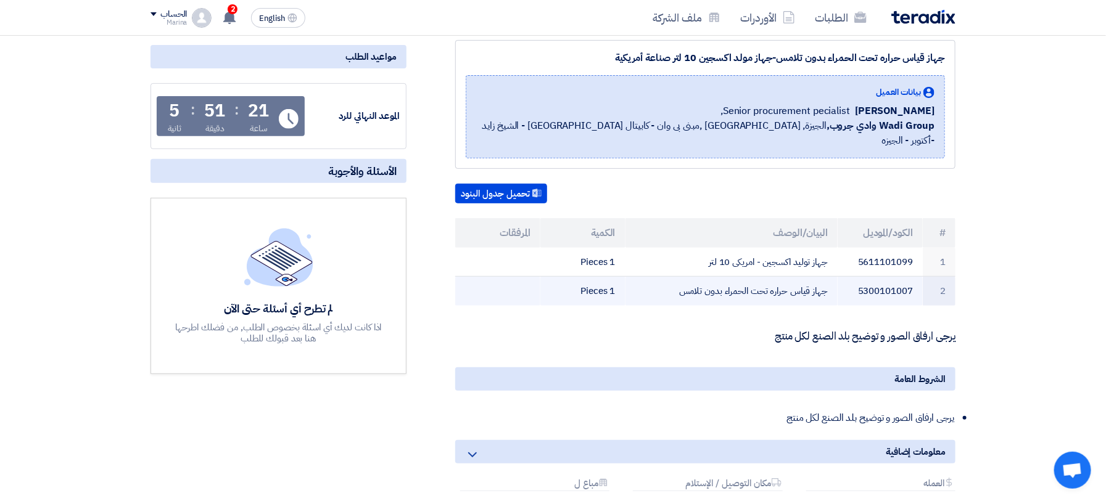 This screenshot has height=501, width=1106. I want to click on div: ثانية, so click(175, 128).